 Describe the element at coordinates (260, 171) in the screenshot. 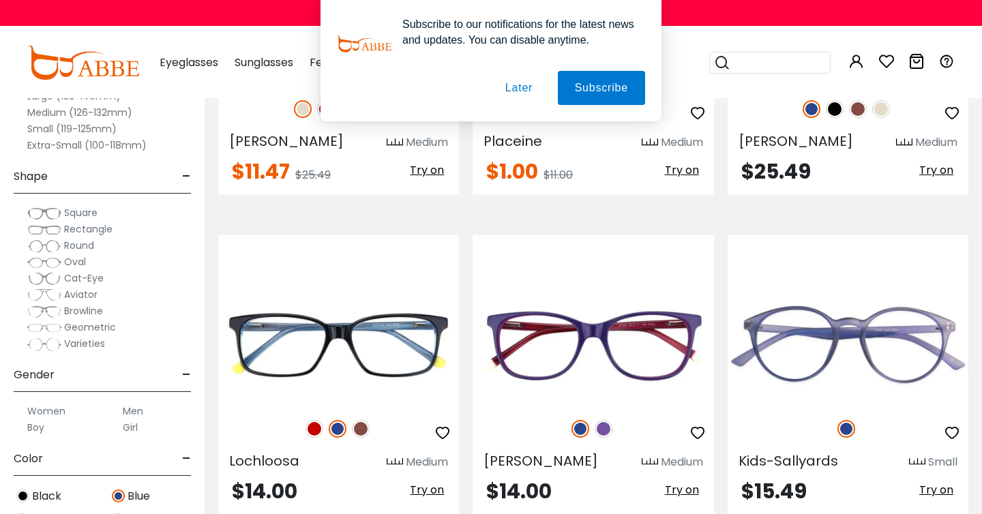

I see `span: $11.47` at that location.